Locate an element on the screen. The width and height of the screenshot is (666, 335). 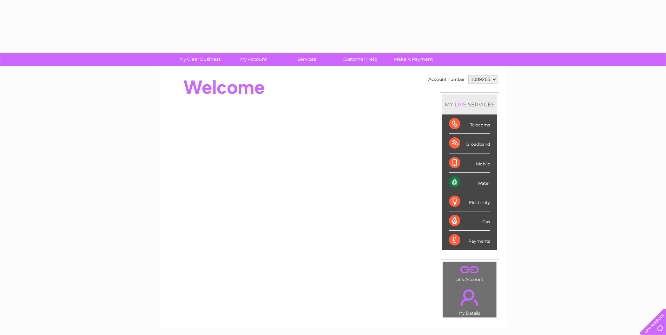
div: LIVE is located at coordinates (461, 104).